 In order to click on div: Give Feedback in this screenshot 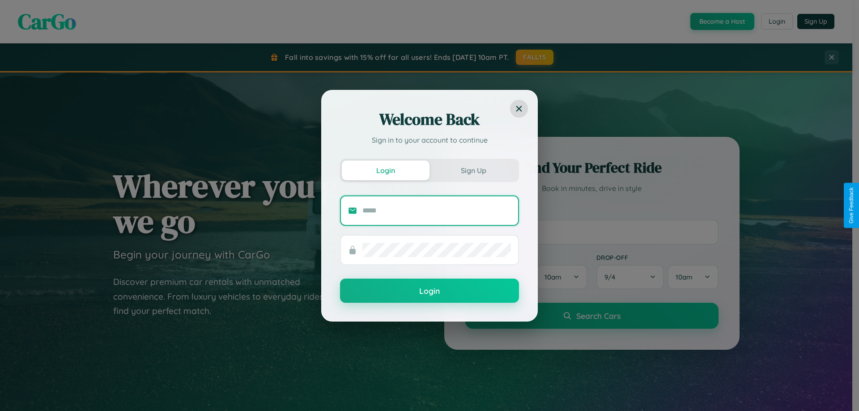, I will do `click(851, 205)`.